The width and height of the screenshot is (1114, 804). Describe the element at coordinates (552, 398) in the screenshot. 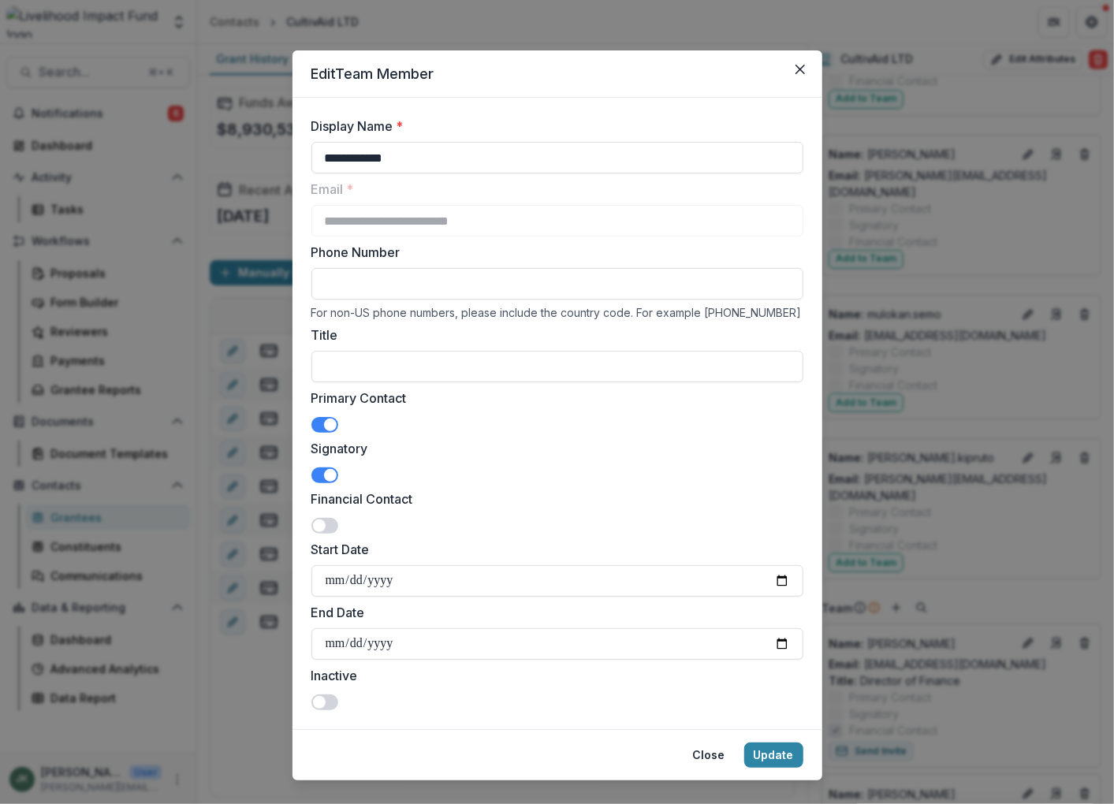

I see `label: Primary Contact` at that location.